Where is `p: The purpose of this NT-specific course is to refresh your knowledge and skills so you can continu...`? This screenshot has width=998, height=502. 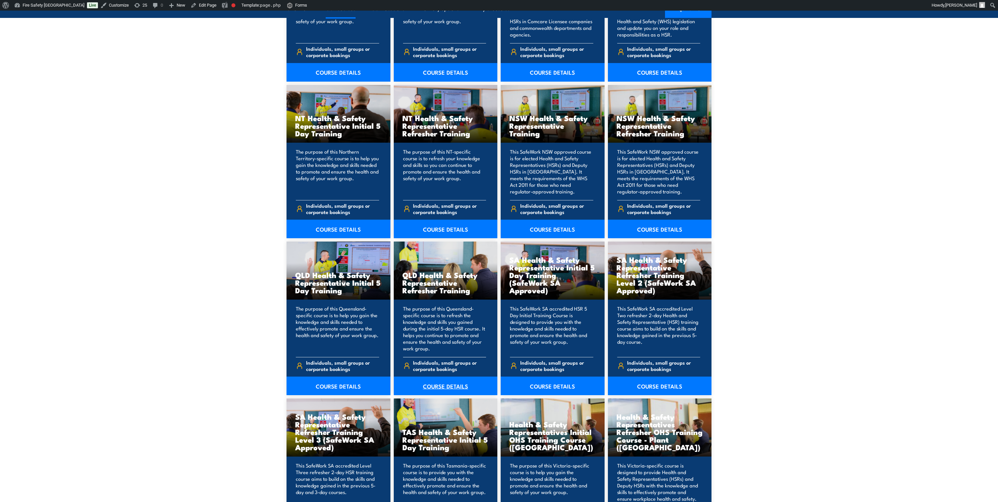 p: The purpose of this NT-specific course is to refresh your knowledge and skills so you can continu... is located at coordinates (445, 172).